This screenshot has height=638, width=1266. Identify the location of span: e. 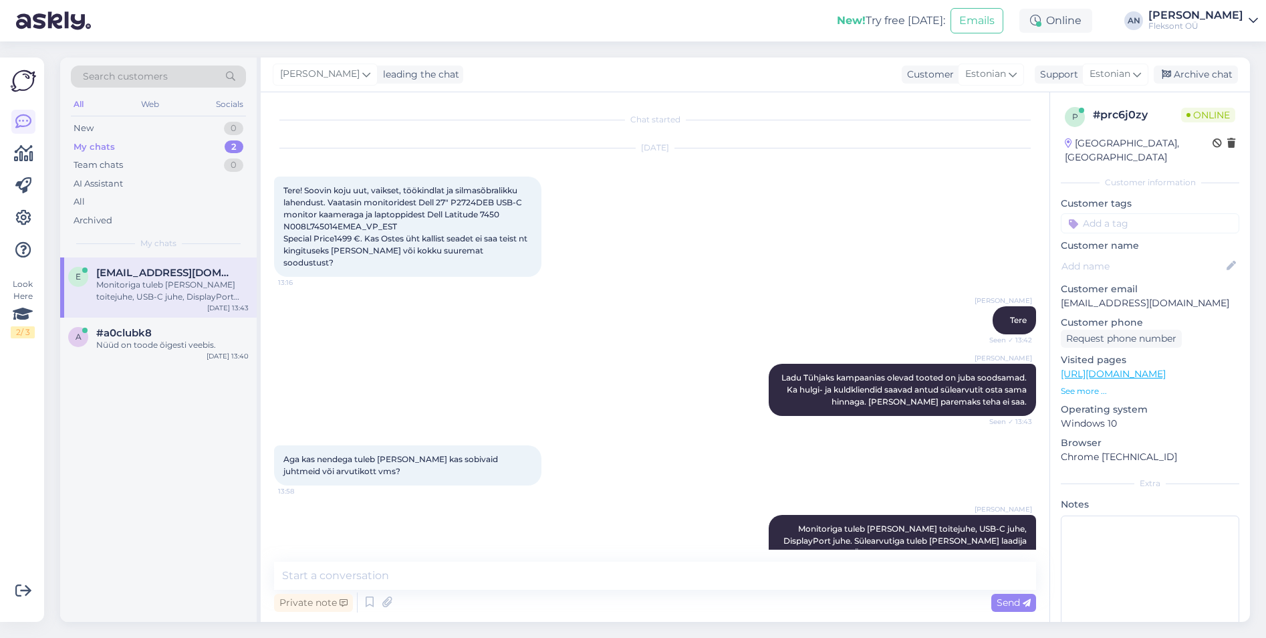
(78, 276).